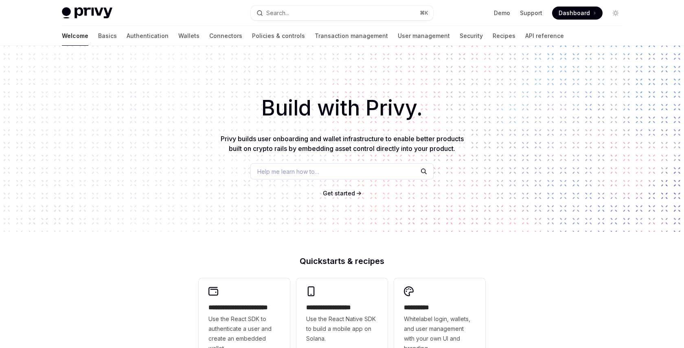 The height and width of the screenshot is (348, 684). What do you see at coordinates (75, 36) in the screenshot?
I see `a: Welcome` at bounding box center [75, 36].